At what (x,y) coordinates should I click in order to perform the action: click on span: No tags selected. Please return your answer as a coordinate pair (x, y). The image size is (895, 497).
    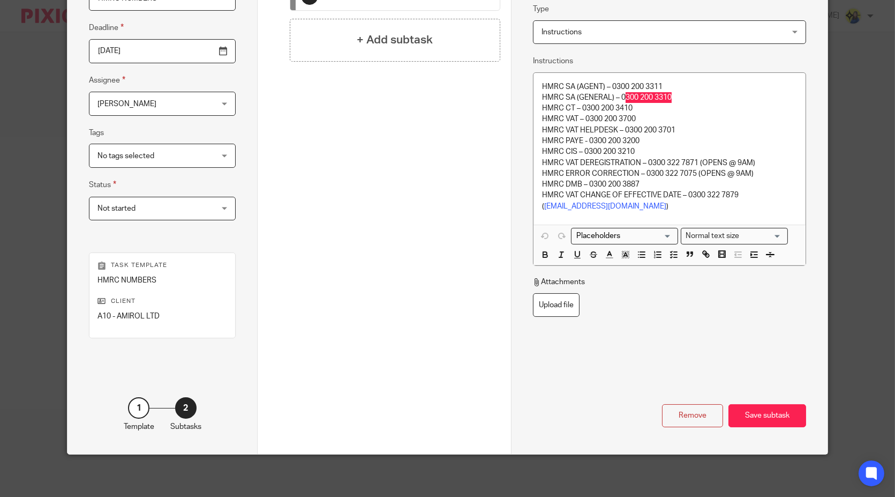
    Looking at the image, I should click on (126, 156).